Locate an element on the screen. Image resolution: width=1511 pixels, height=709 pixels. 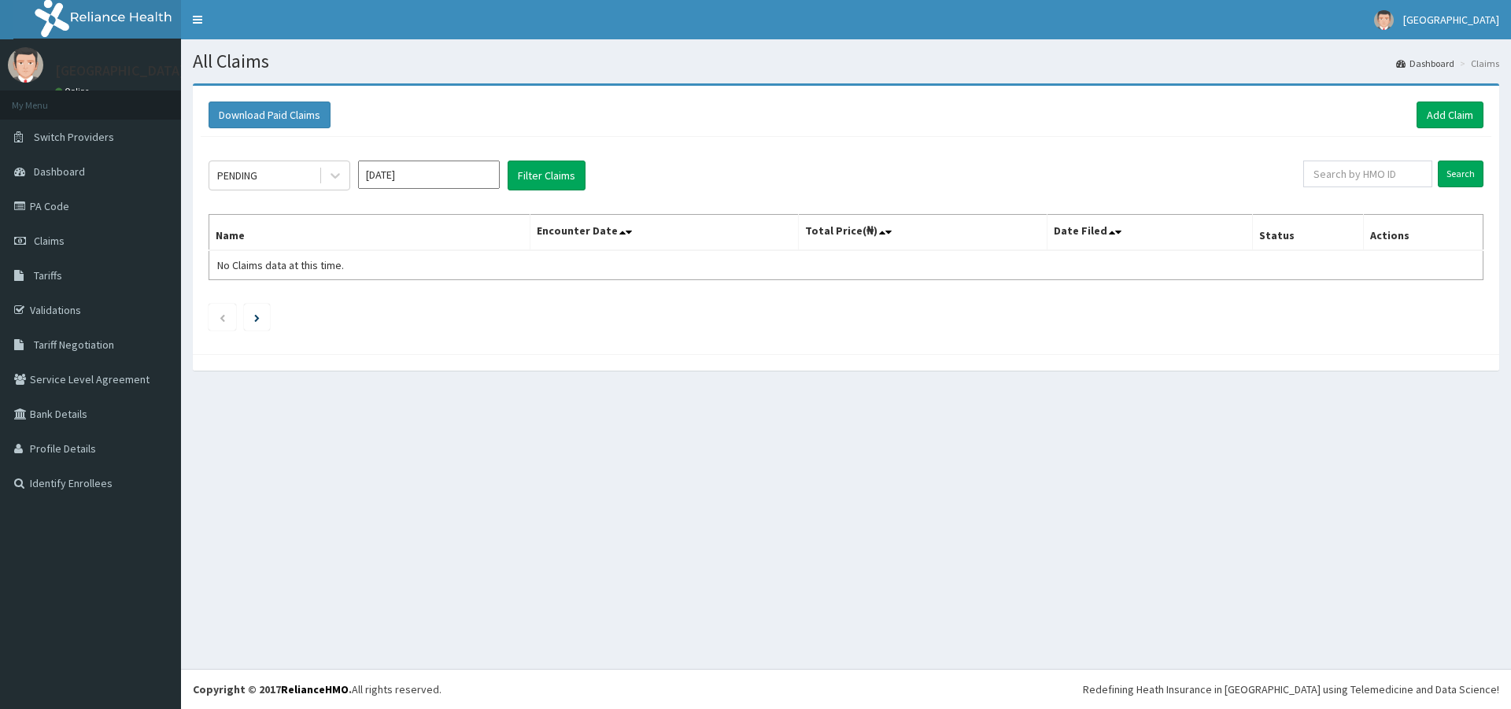
th: Total Price(₦) is located at coordinates (922, 233).